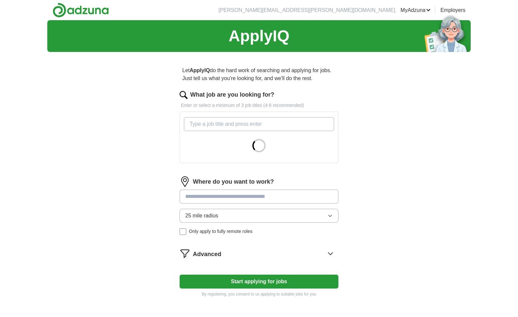 Image resolution: width=518 pixels, height=317 pixels. I want to click on img: filter, so click(185, 253).